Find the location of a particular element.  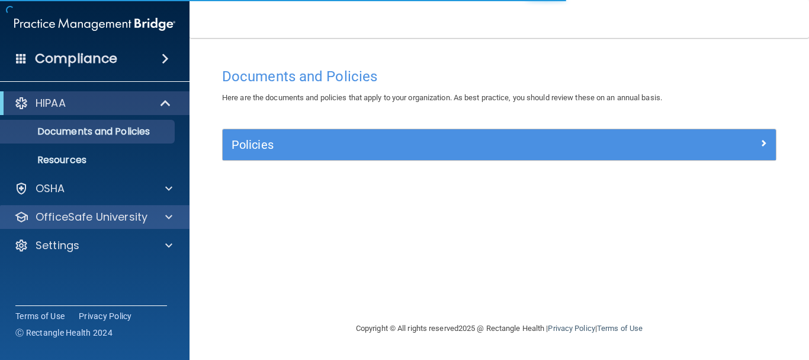

a: Settings is located at coordinates (93, 245).